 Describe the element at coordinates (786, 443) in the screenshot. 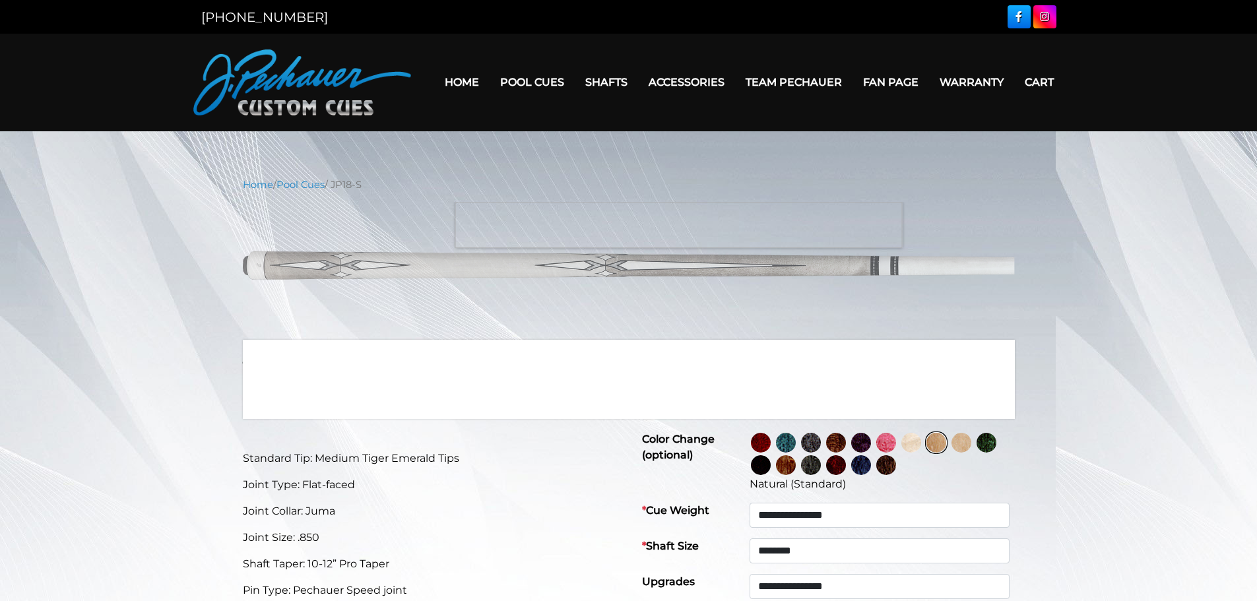

I see `img: Turquoise` at that location.